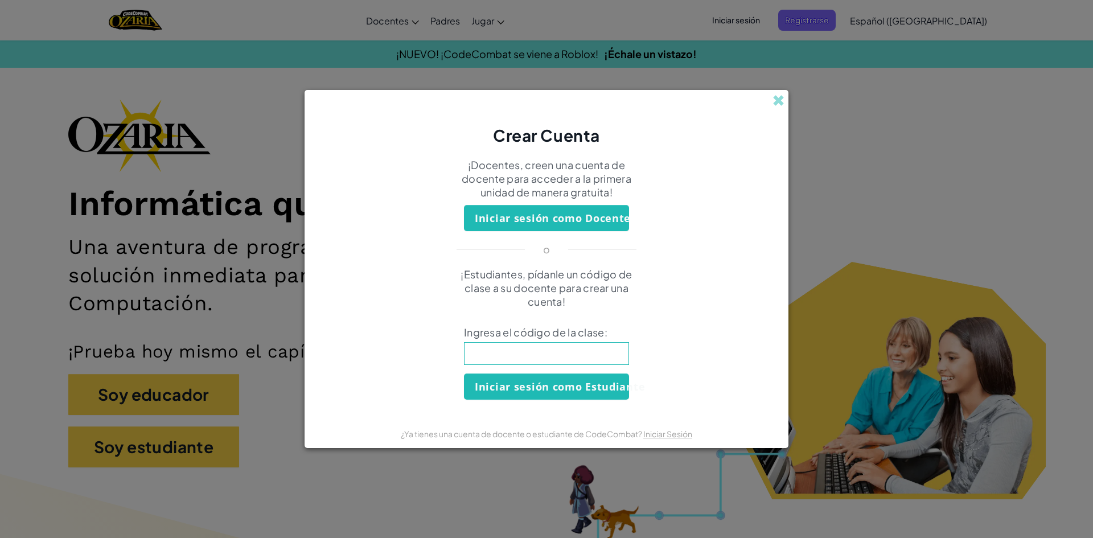 The image size is (1093, 538). Describe the element at coordinates (546, 179) in the screenshot. I see `p: ¡Docentes, creen una cuenta de docente para acceder a la primera unidad de manera gratuita!` at that location.